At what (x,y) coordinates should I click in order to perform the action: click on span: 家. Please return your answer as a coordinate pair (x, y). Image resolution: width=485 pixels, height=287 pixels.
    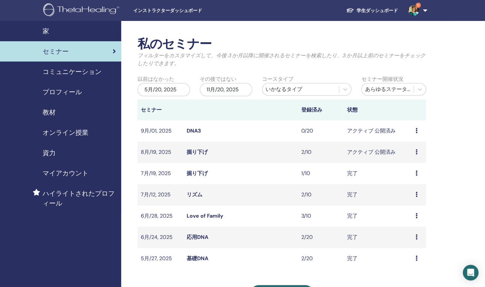
    Looking at the image, I should click on (46, 31).